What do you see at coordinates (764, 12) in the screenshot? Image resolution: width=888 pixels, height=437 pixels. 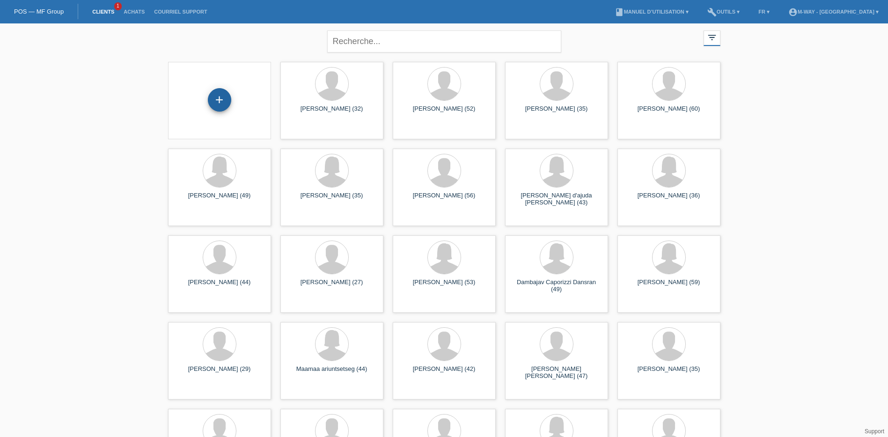 I see `a: FR ▾` at bounding box center [764, 12].